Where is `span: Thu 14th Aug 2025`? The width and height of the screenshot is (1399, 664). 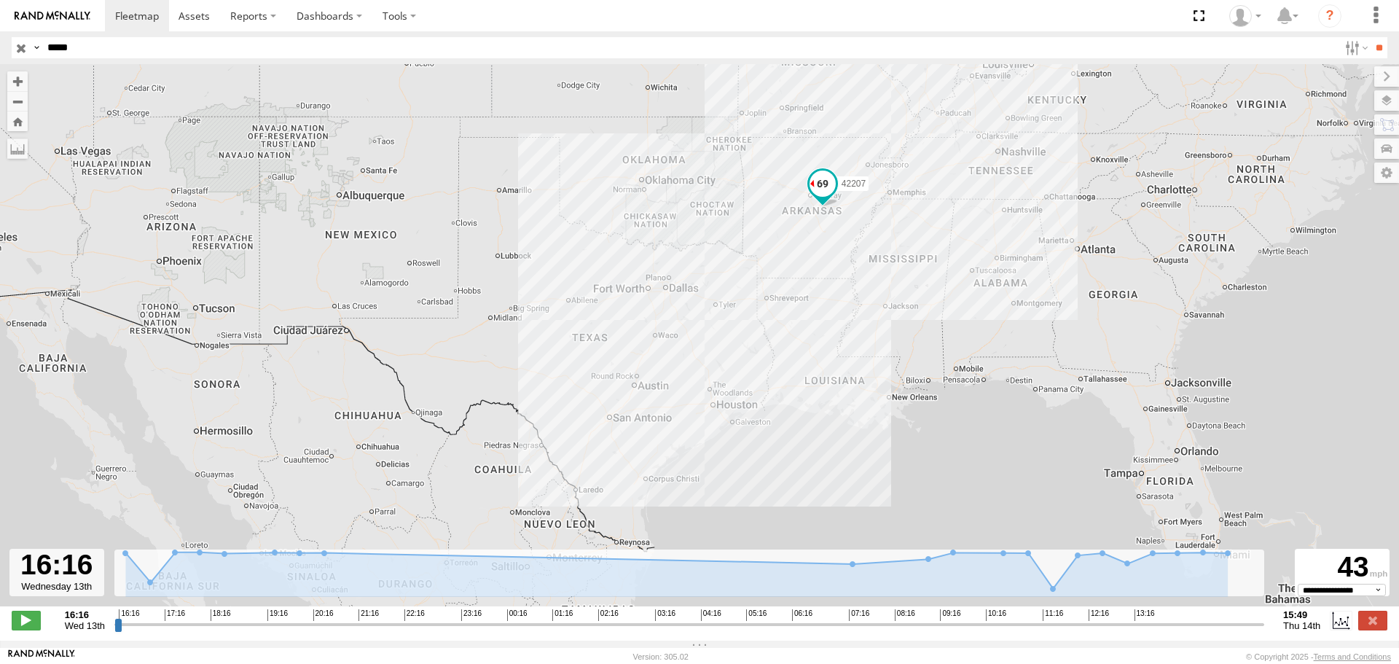
span: Thu 14th Aug 2025 is located at coordinates (1301, 625).